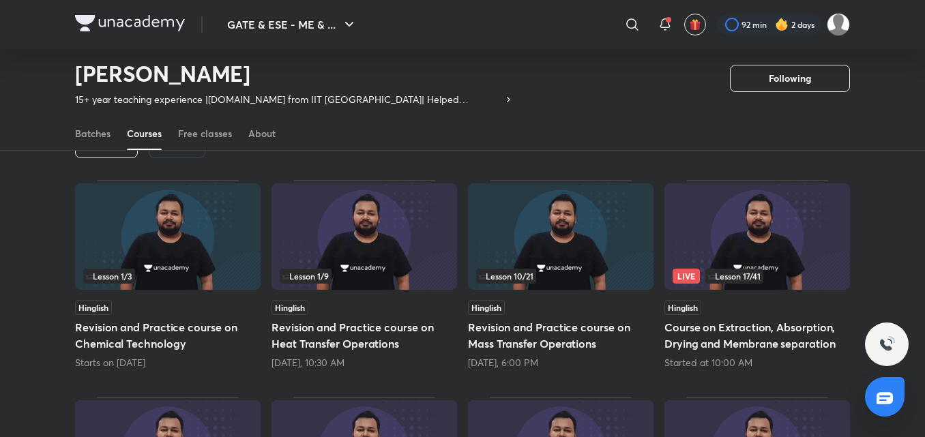  What do you see at coordinates (886, 344) in the screenshot?
I see `img: ttu` at bounding box center [886, 344].